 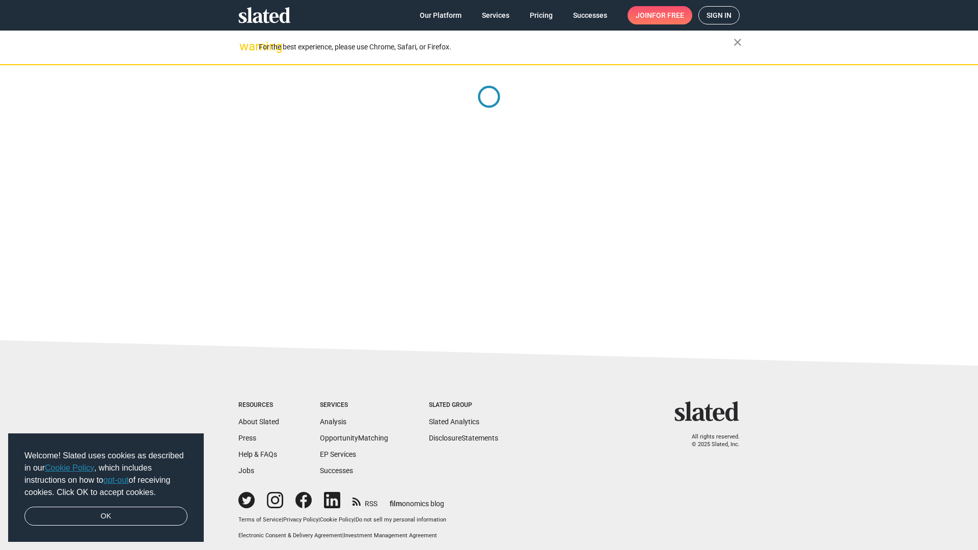 What do you see at coordinates (496, 47) in the screenshot?
I see `div: For the best experience, please use Chrome, Safari, or Firefox.` at bounding box center [496, 47].